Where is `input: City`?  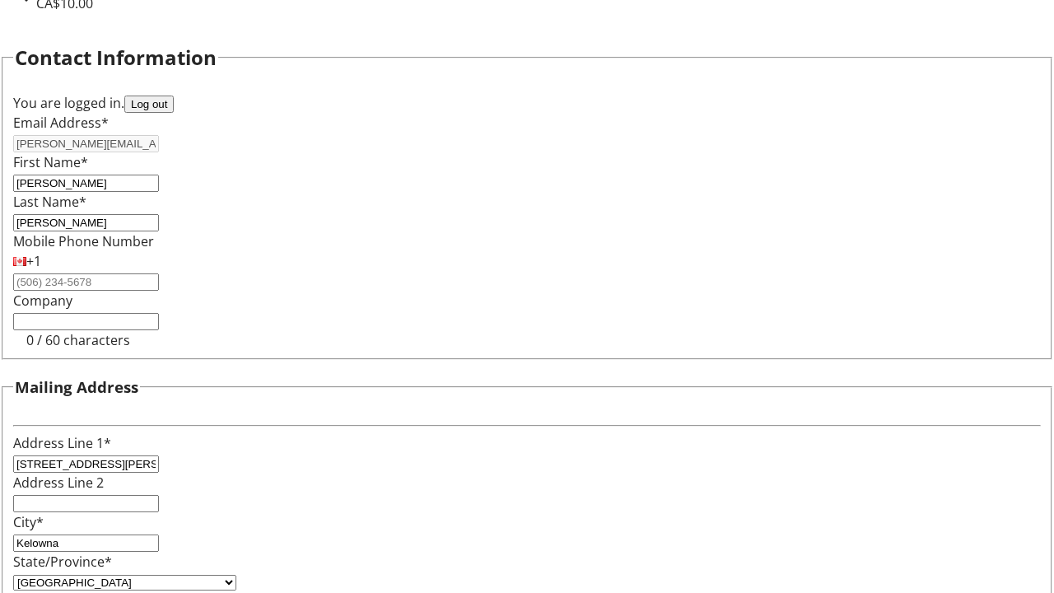 input: City is located at coordinates (86, 543).